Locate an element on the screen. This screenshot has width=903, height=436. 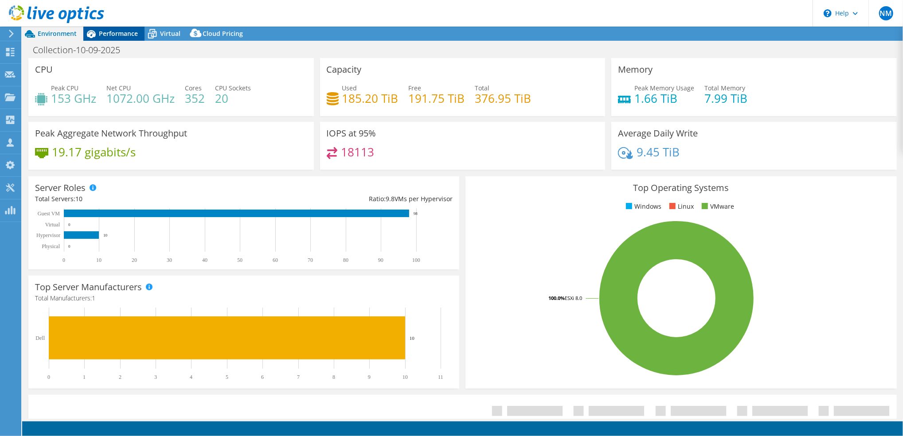
span: 10 is located at coordinates (79, 199).